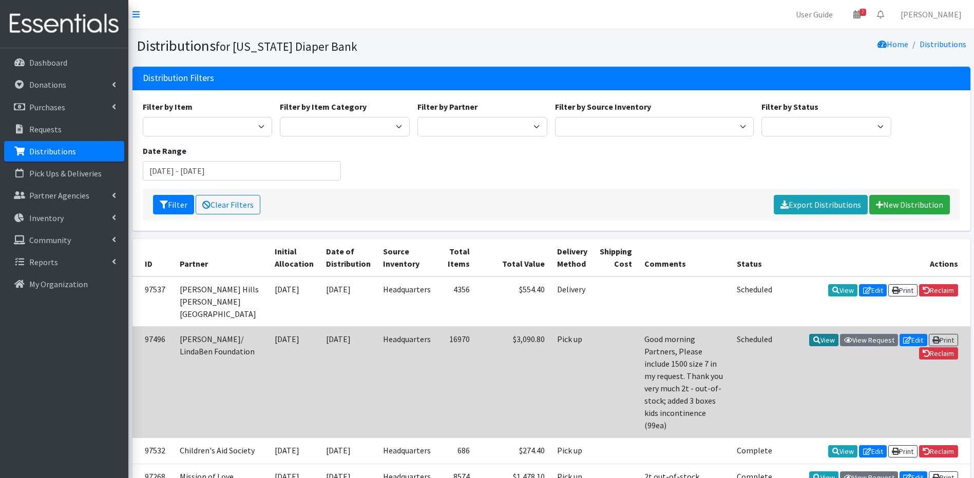 This screenshot has height=478, width=974. I want to click on a: Community, so click(64, 240).